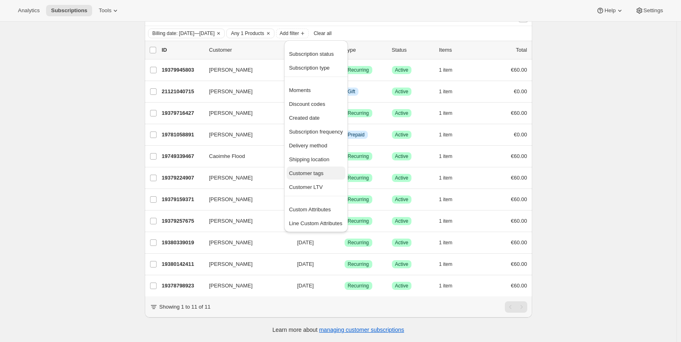  Describe the element at coordinates (309, 159) in the screenshot. I see `span: Shipping location` at that location.